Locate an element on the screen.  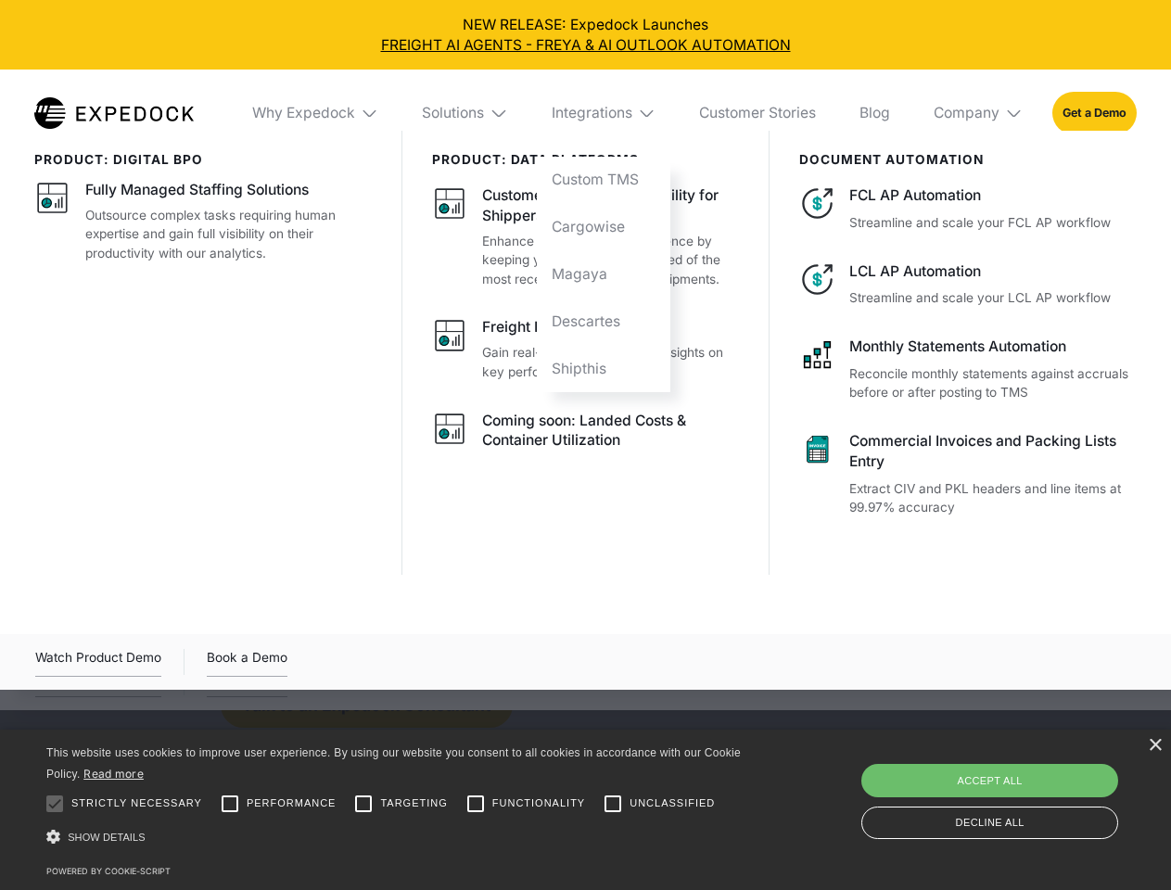
div: Fully Managed Staffing Solutions is located at coordinates (197, 190).